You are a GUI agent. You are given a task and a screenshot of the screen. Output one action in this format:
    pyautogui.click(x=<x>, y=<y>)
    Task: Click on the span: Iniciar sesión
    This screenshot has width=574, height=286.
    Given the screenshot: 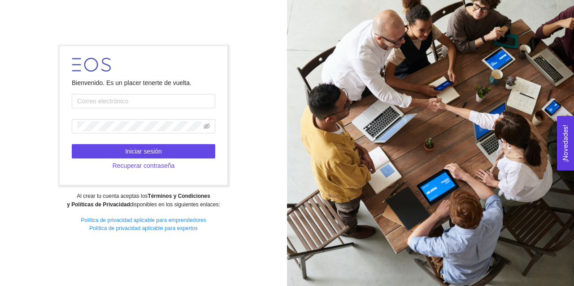 What is the action you would take?
    pyautogui.click(x=143, y=151)
    